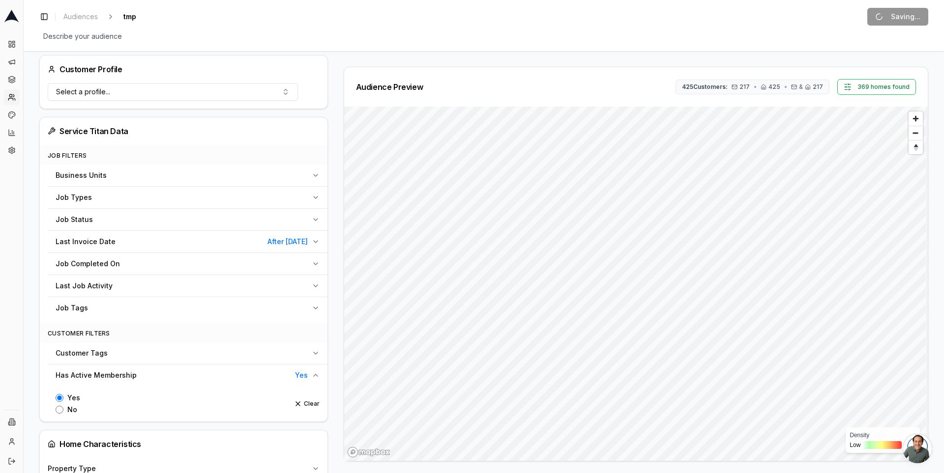 Image resolution: width=944 pixels, height=473 pixels. What do you see at coordinates (916, 148) in the screenshot?
I see `span: Reset bearing to north` at bounding box center [916, 148].